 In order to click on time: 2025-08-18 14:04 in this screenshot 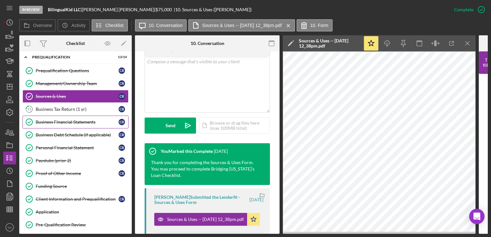, I will do `click(221, 151)`.